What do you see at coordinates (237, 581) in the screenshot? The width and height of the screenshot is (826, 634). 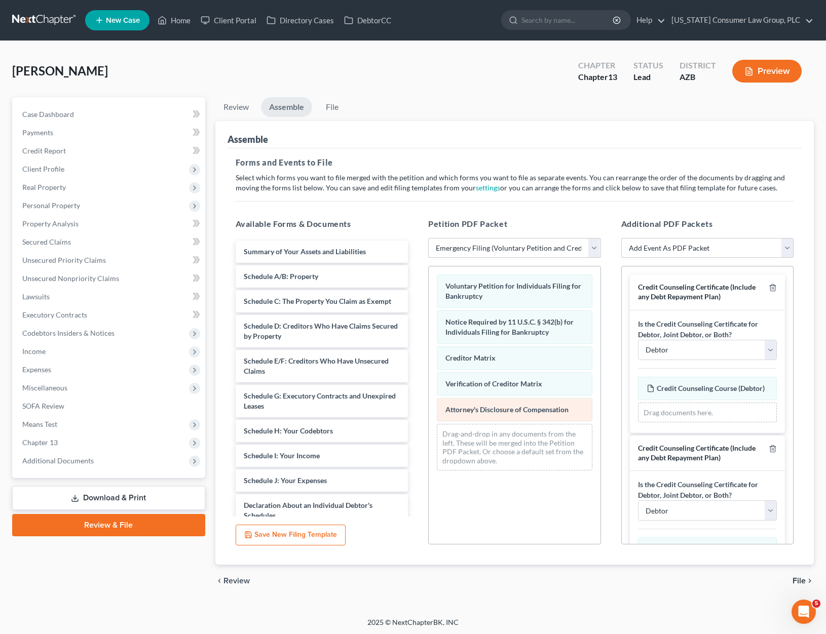 I see `span: Review` at bounding box center [237, 581].